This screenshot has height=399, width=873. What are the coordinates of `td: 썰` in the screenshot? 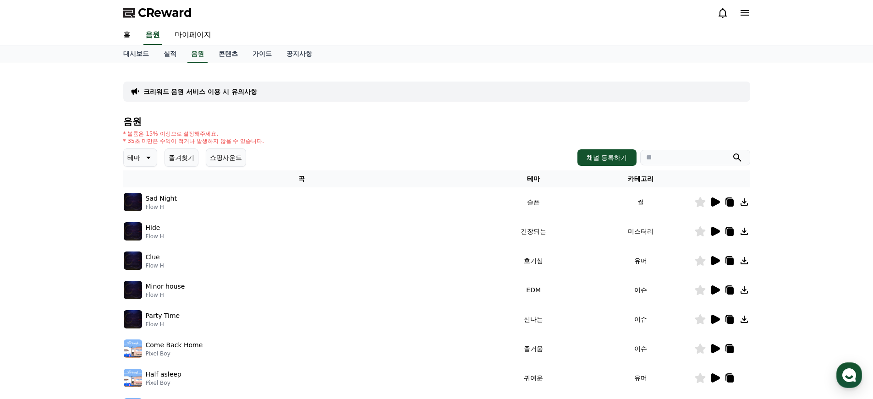 It's located at (641, 202).